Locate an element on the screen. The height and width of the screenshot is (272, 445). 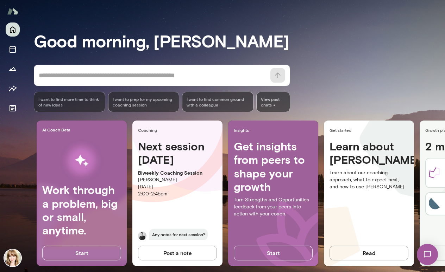
button: Read is located at coordinates (369, 253).